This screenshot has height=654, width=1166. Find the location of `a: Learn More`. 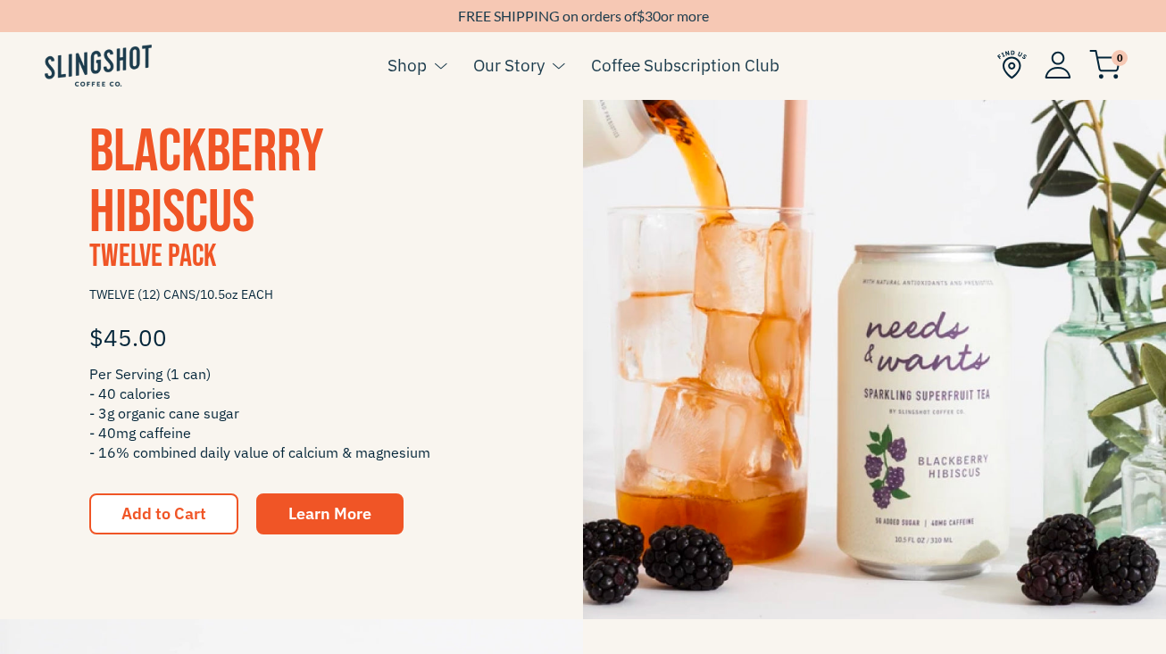

a: Learn More is located at coordinates (329, 514).